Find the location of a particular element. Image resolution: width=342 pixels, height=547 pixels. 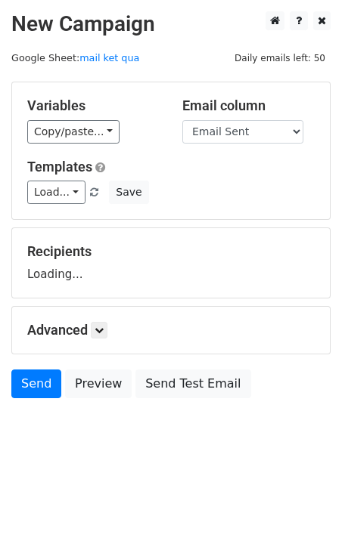

h5: Email column is located at coordinates (248, 106).